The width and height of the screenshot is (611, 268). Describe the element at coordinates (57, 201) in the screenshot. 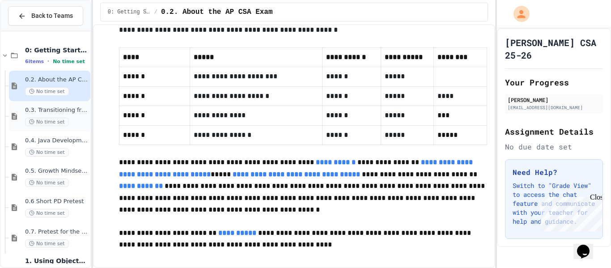

I see `span: 0.6 Short PD Pretest` at that location.